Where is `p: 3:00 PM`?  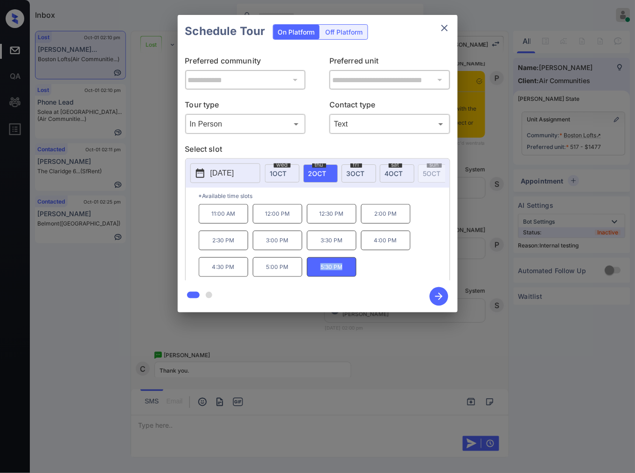 p: 3:00 PM is located at coordinates (278, 240).